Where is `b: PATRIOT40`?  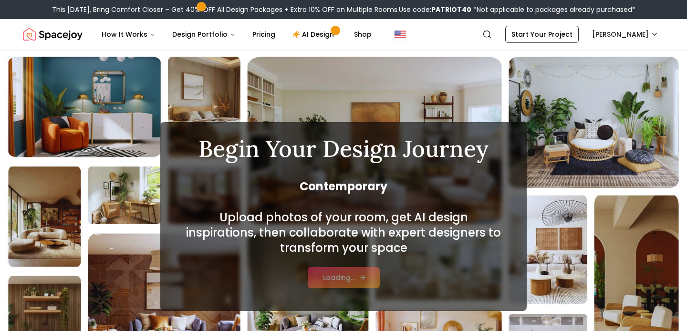 b: PATRIOT40 is located at coordinates (451, 10).